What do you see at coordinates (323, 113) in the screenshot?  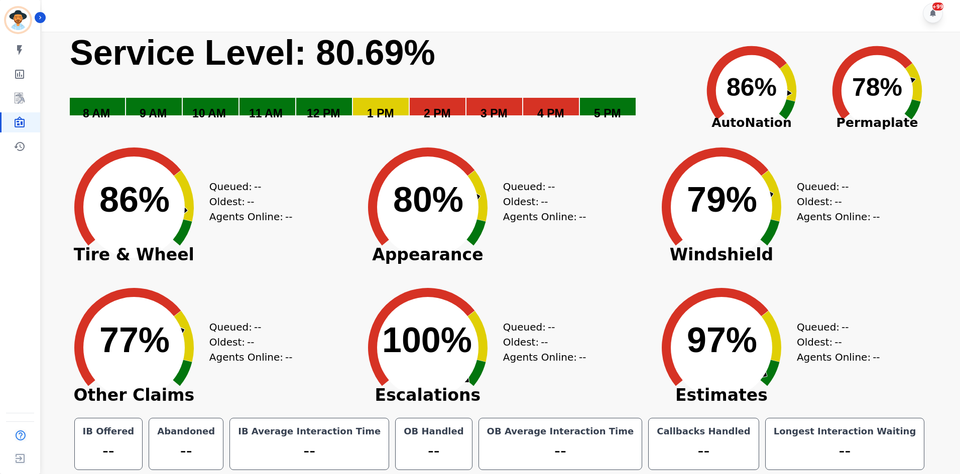 I see `text: 12 PM` at bounding box center [323, 113].